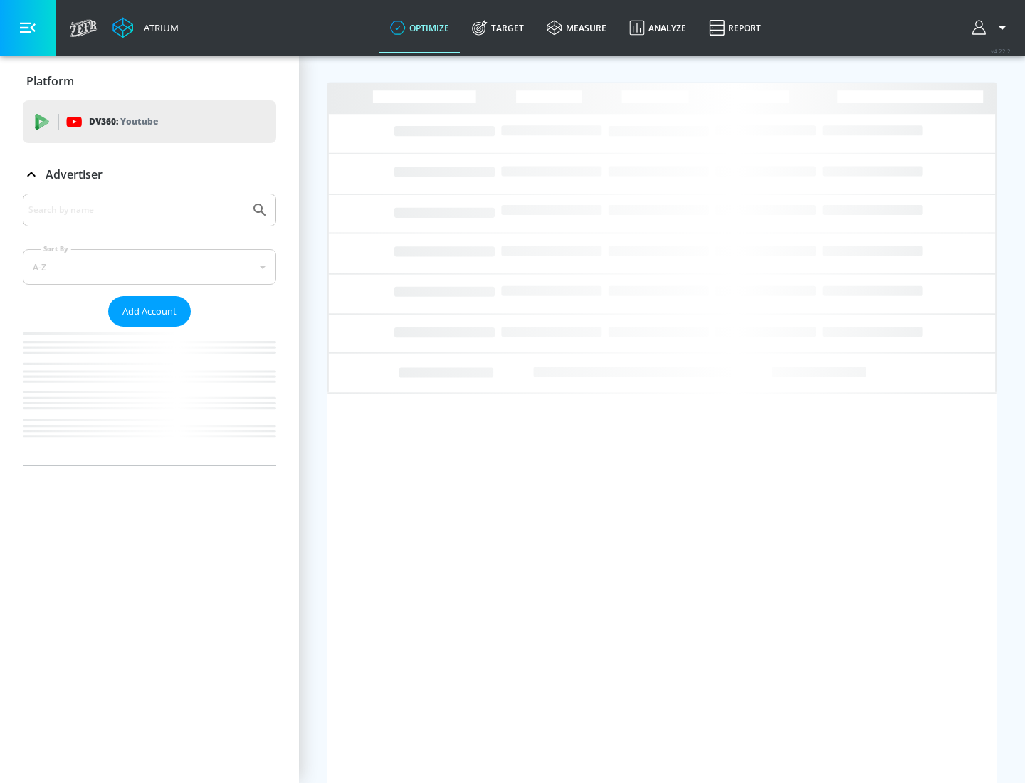 The height and width of the screenshot is (783, 1025). What do you see at coordinates (139, 121) in the screenshot?
I see `p: Youtube` at bounding box center [139, 121].